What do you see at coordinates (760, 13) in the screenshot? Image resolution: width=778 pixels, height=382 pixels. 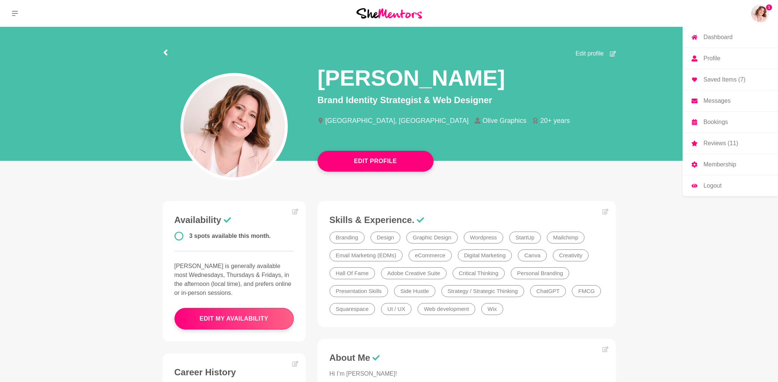 I see `a: Amanda Greenman1DashboardProfileSaved Items (7)MessagesBookingsReviews (11)MembershipLogout` at bounding box center [760, 13].